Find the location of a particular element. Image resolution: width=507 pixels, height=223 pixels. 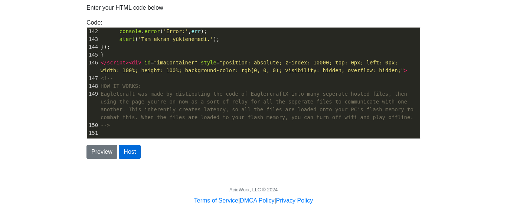

button: Preview is located at coordinates (102, 152).